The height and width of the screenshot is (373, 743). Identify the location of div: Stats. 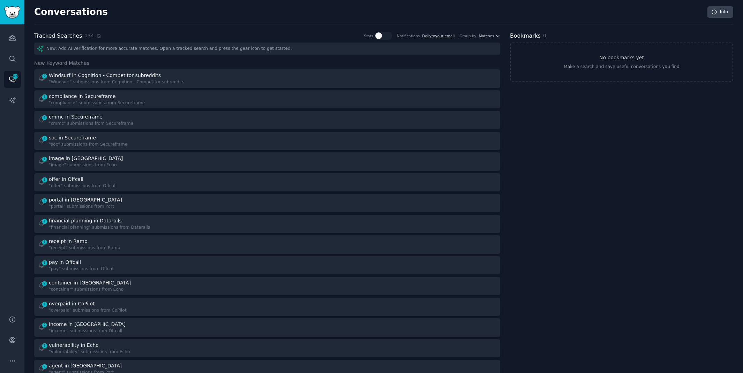
(368, 36).